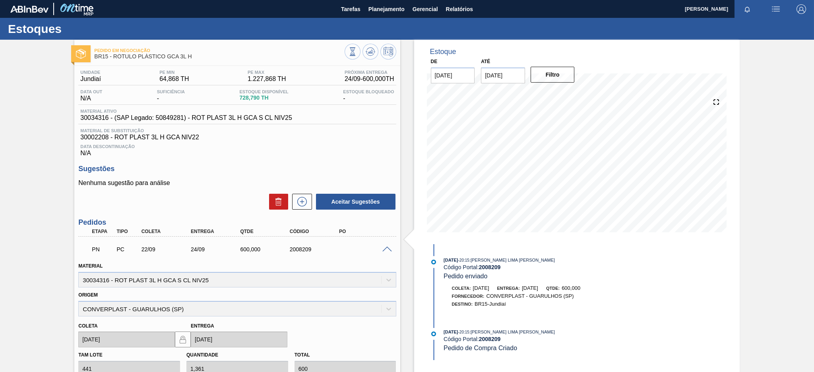  I want to click on div: Entrega, so click(217, 232).